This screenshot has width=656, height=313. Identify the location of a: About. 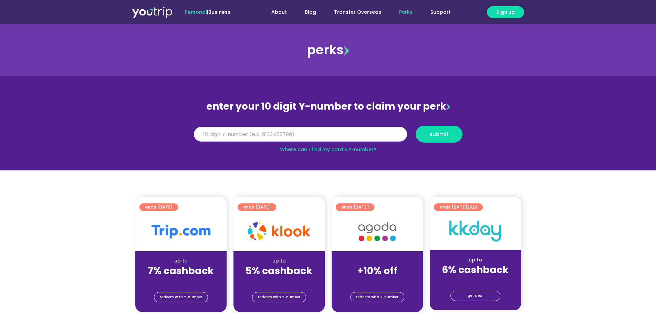
(279, 12).